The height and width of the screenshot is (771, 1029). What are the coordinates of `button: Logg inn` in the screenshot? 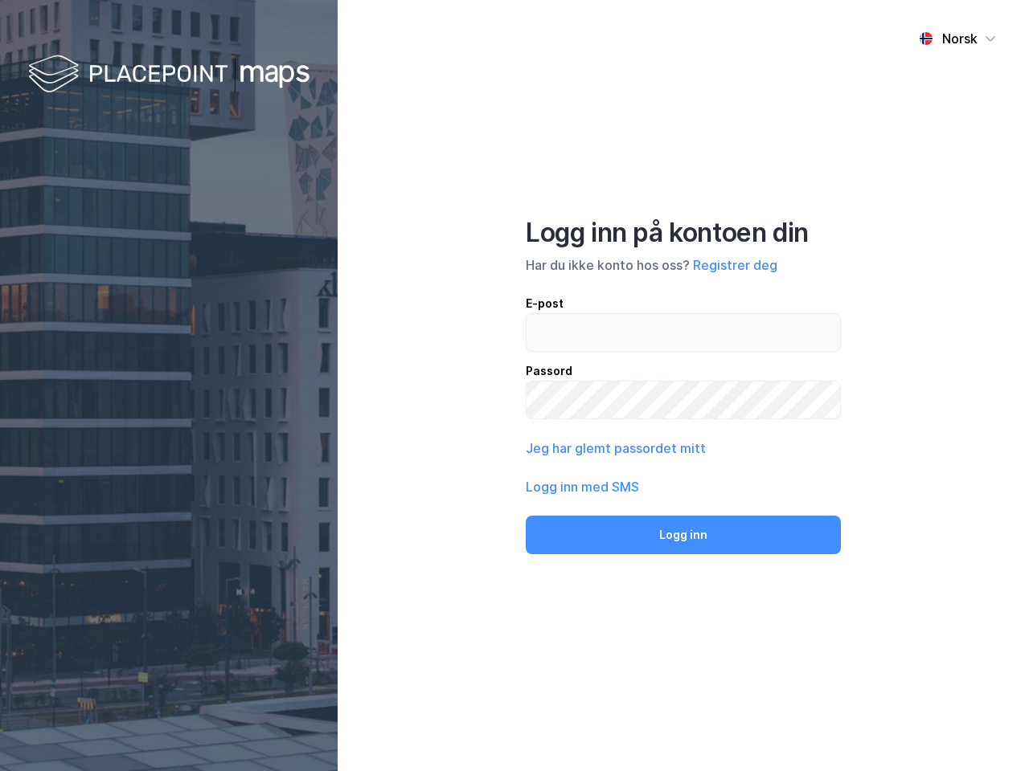 It's located at (683, 535).